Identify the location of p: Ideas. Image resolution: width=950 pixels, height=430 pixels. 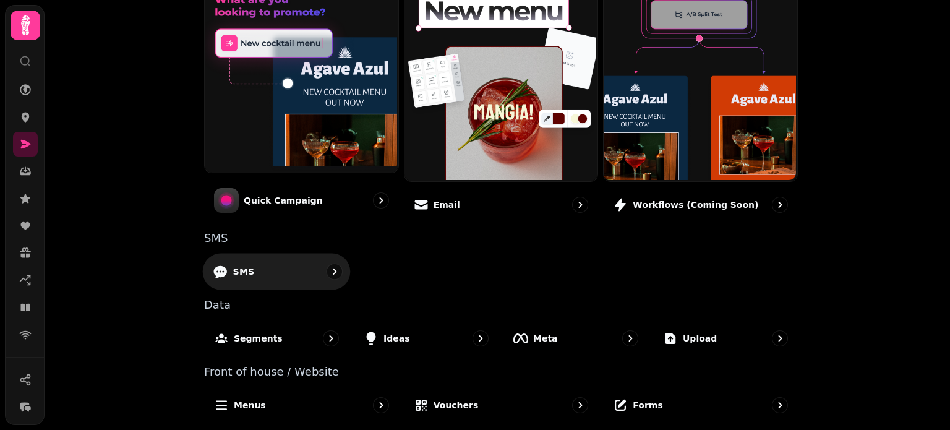
(397, 338).